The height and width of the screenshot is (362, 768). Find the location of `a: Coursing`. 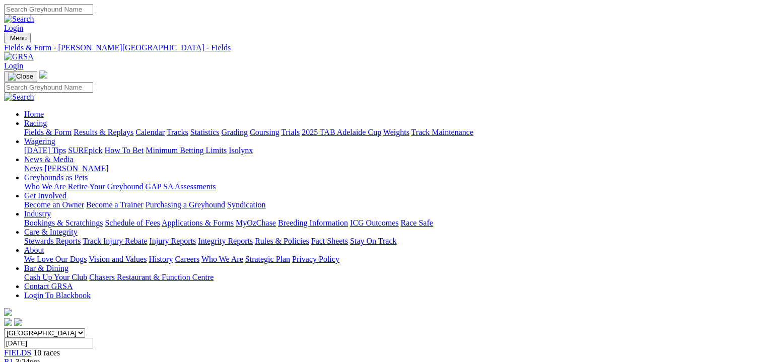

a: Coursing is located at coordinates (264, 132).